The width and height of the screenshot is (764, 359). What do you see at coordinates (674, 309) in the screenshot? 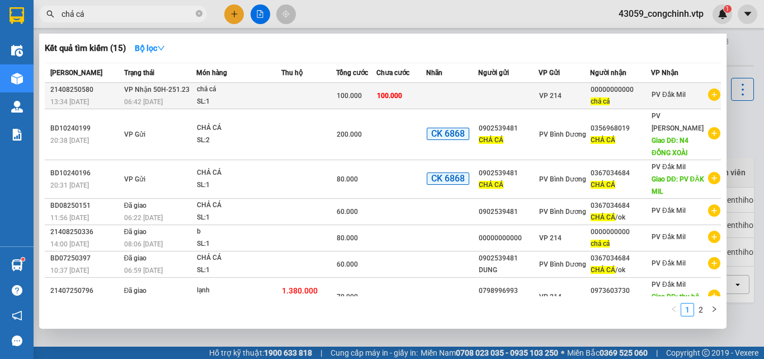
I see `li: Previous Page` at bounding box center [674, 309].